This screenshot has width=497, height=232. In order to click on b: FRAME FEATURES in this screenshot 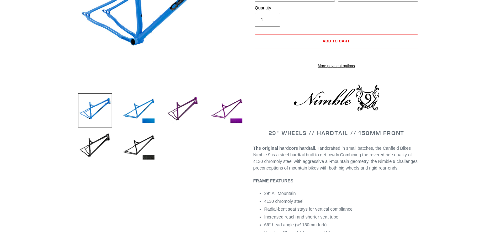, I will do `click(273, 181)`.